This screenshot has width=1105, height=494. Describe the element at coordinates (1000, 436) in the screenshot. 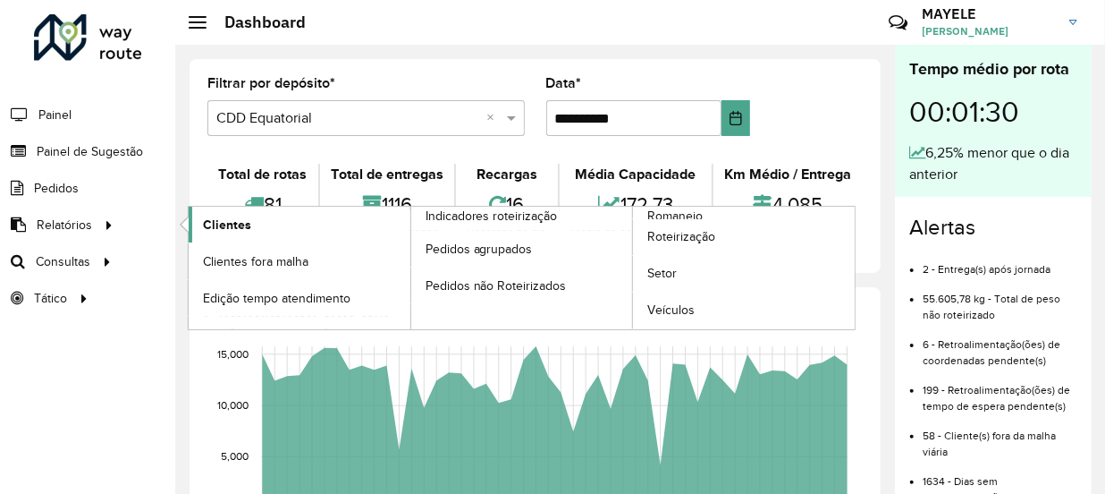

I see `li: 58 - Cliente(s) fora da malha viária` at that location.